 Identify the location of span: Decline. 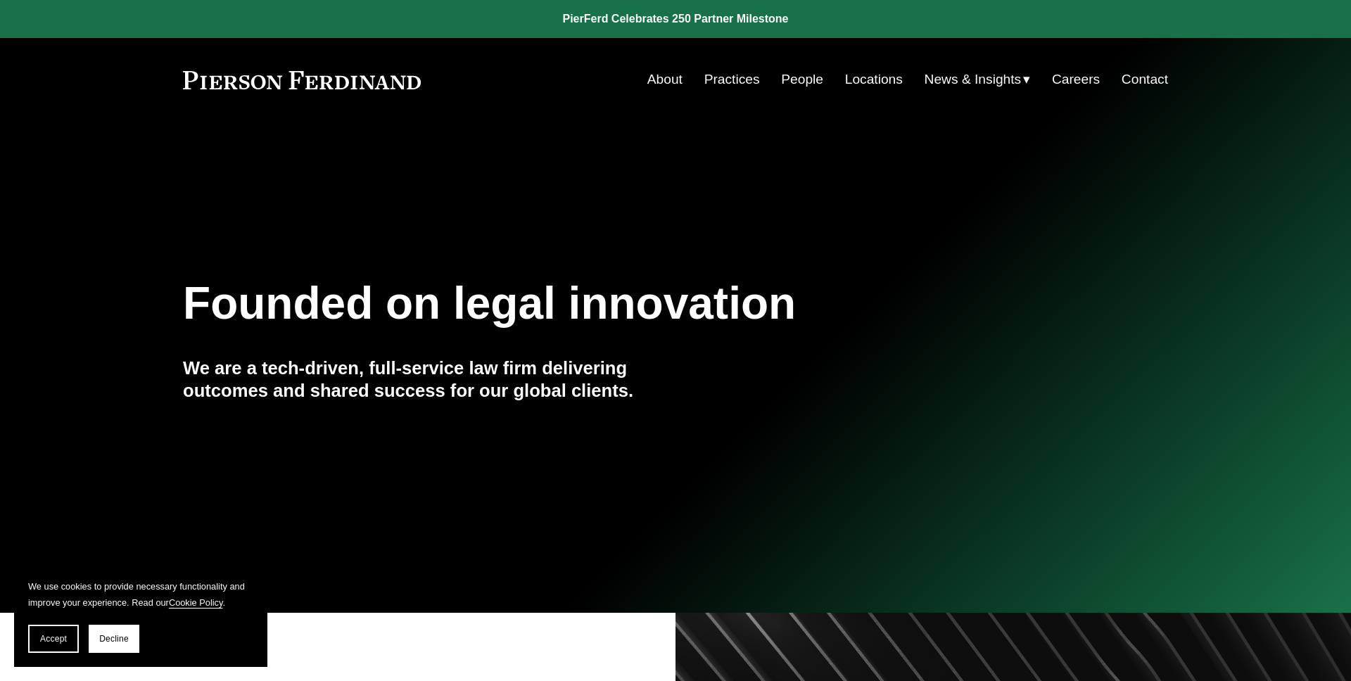
(114, 639).